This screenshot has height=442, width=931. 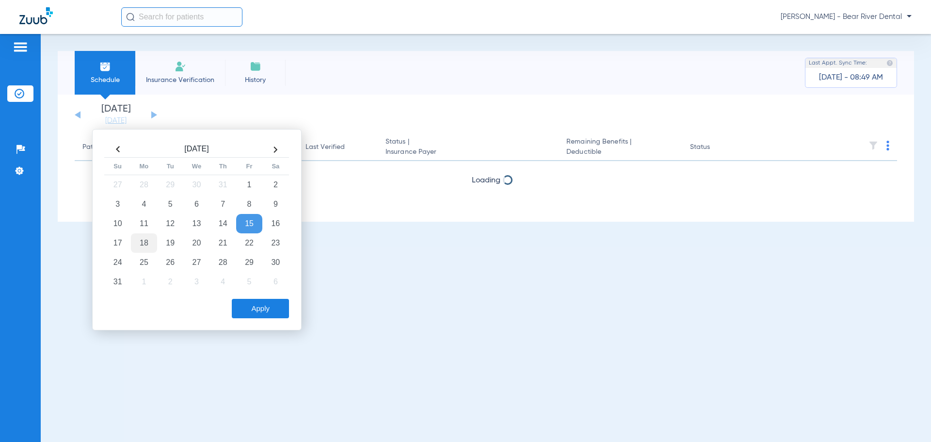 What do you see at coordinates (261, 309) in the screenshot?
I see `button: Apply` at bounding box center [261, 309].